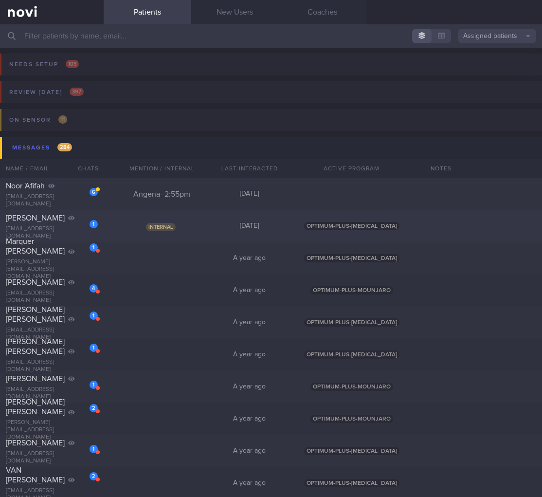 This screenshot has width=542, height=497. Describe the element at coordinates (484, 168) in the screenshot. I see `div: Notes` at that location.